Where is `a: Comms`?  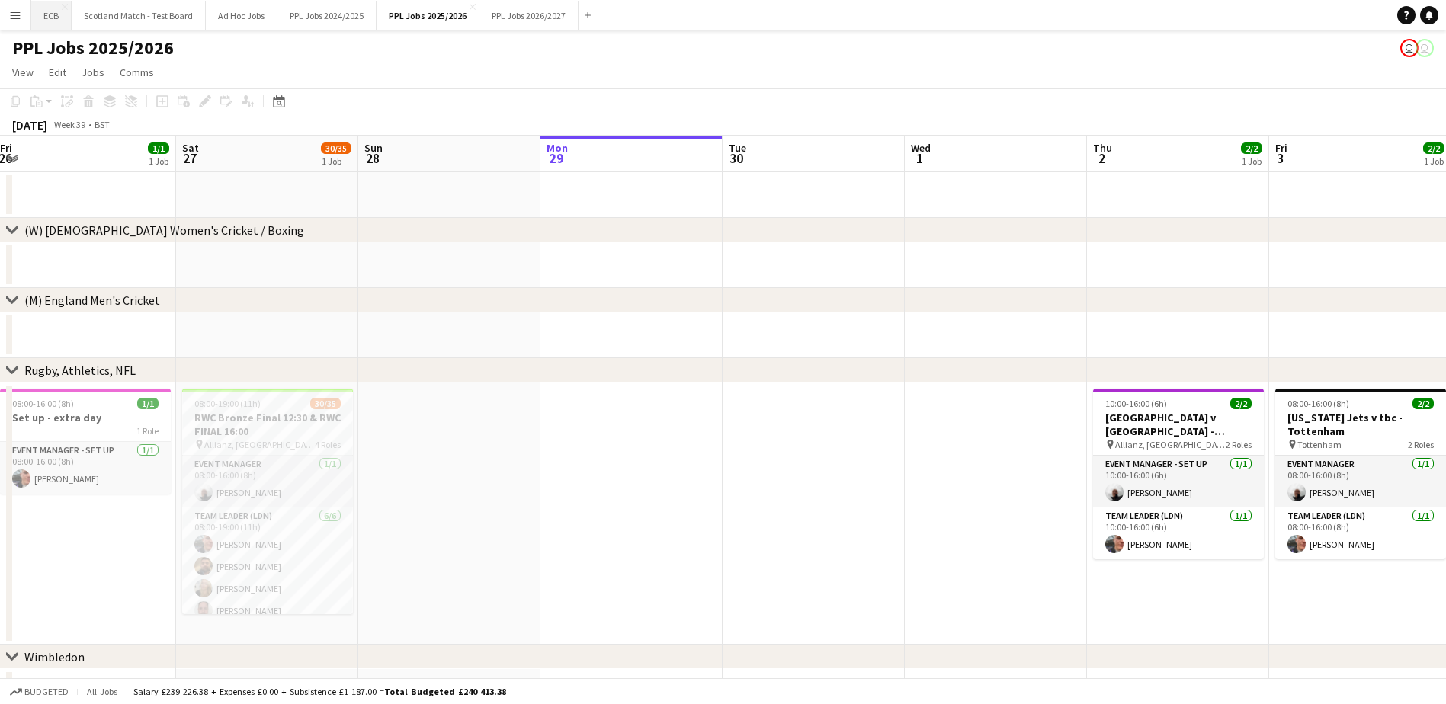
a: Comms is located at coordinates (136, 72).